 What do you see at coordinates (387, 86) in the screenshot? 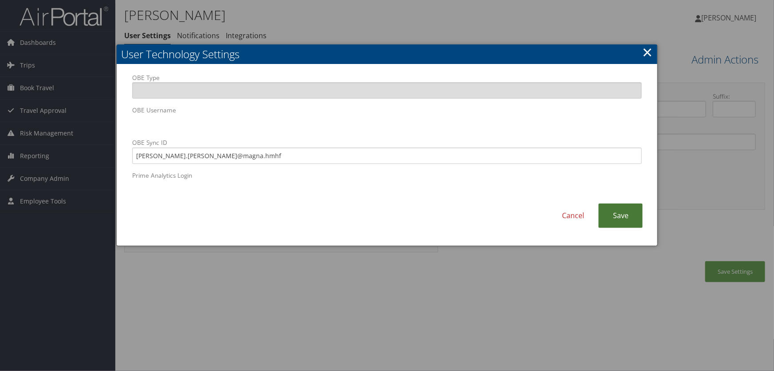
I see `label: OBE Type` at bounding box center [387, 86].